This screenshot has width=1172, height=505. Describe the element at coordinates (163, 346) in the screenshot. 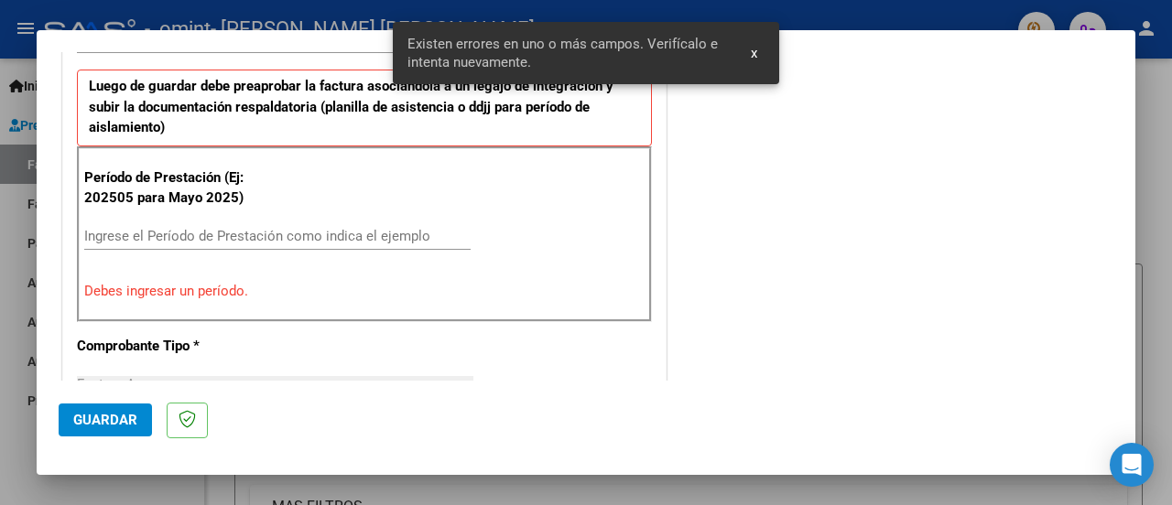

I see `p: Comprobante Tipo *` at that location.